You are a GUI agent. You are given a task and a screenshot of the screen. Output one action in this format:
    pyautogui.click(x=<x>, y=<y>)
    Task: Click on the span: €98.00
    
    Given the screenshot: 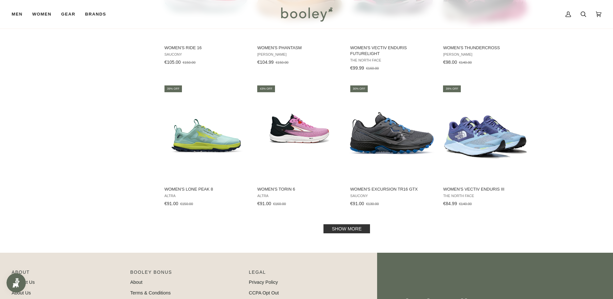 What is the action you would take?
    pyautogui.click(x=450, y=62)
    